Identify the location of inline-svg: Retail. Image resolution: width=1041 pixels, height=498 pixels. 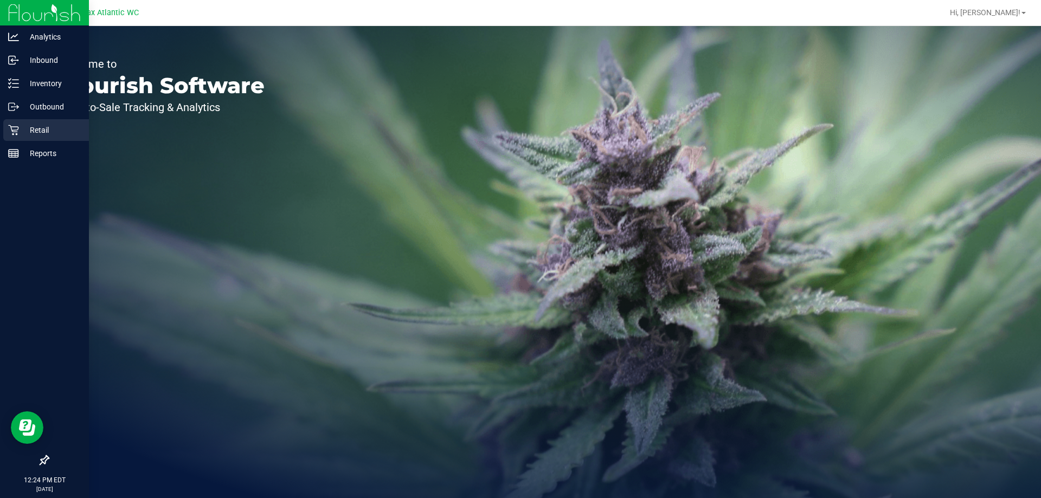
(14, 130).